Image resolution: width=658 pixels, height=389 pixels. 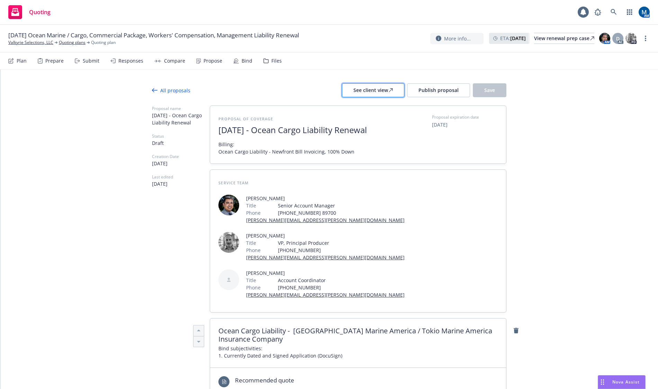 What do you see at coordinates (457, 38) in the screenshot?
I see `span: More info...` at bounding box center [457, 38].